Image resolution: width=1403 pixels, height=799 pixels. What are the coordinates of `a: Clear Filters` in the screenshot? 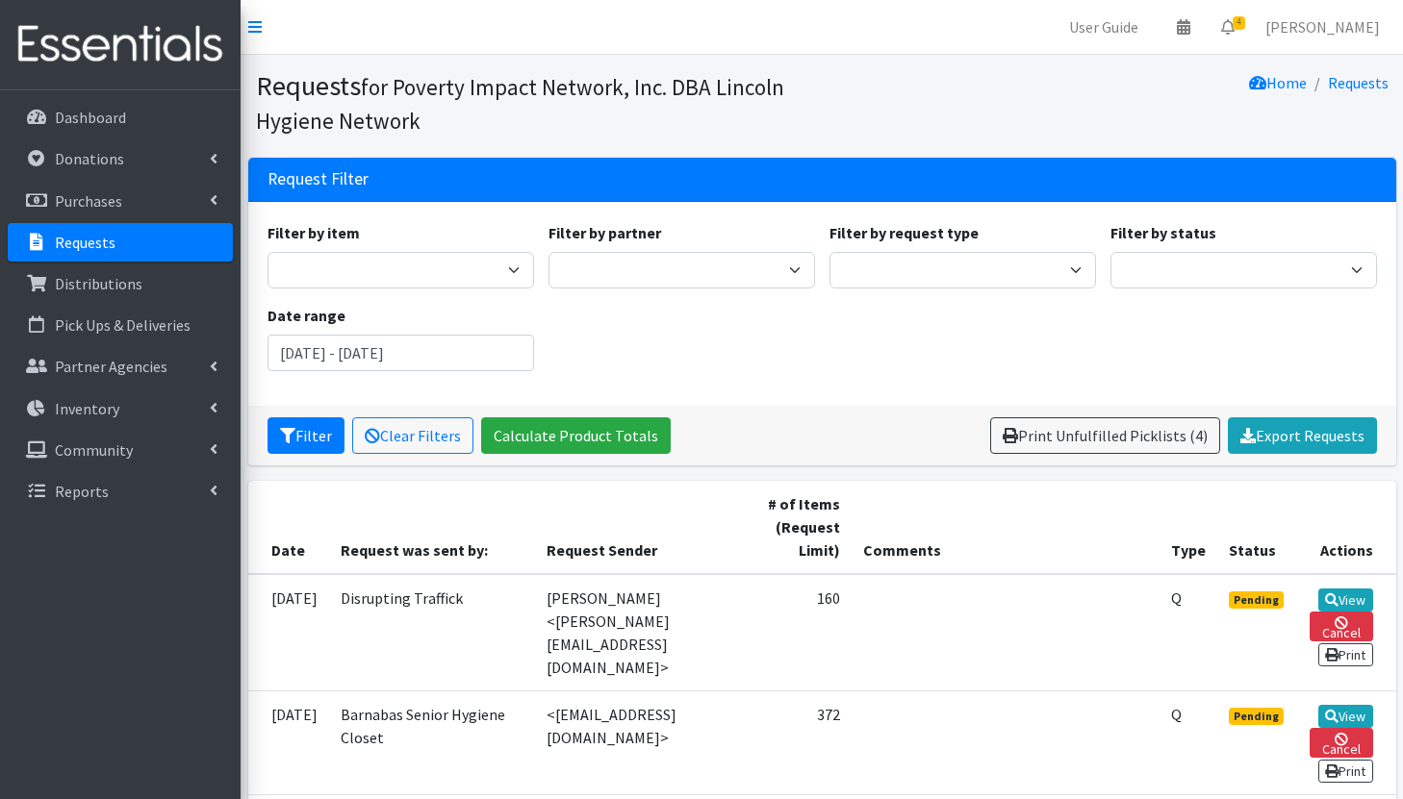 It's located at (413, 436).